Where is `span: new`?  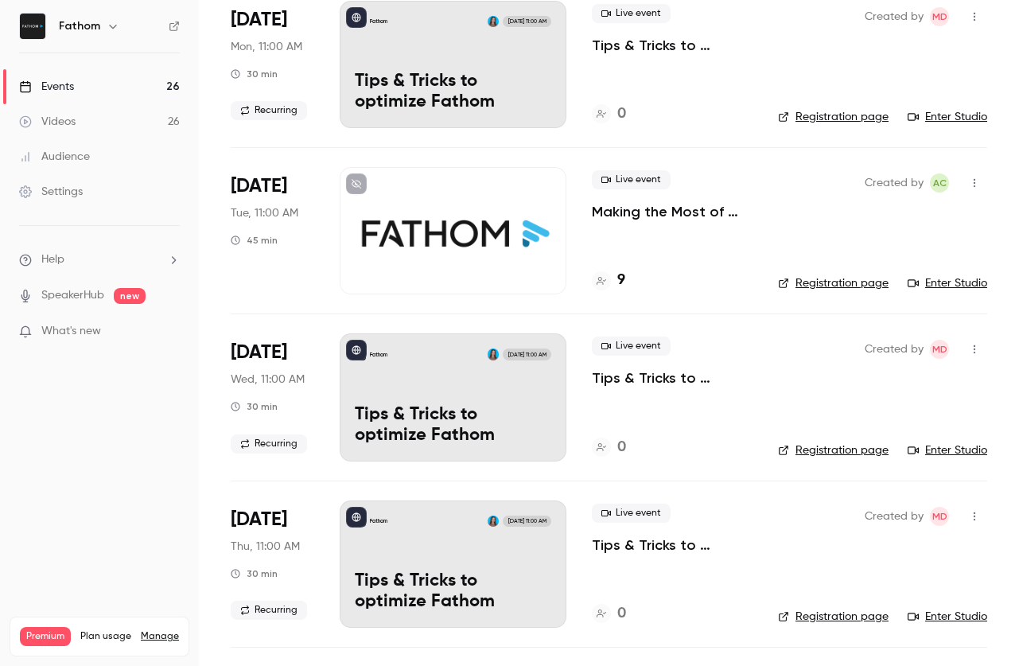
span: new is located at coordinates (130, 296).